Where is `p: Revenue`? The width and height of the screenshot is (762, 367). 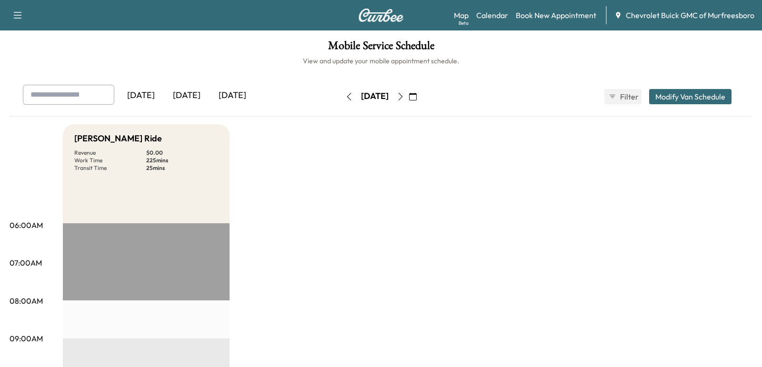 p: Revenue is located at coordinates (110, 153).